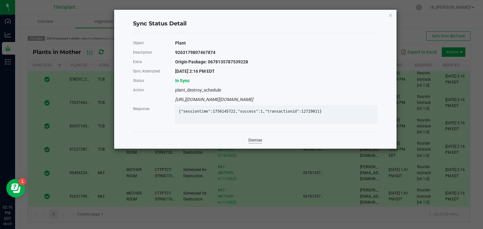  Describe the element at coordinates (149, 62) in the screenshot. I see `div: Extra` at that location.